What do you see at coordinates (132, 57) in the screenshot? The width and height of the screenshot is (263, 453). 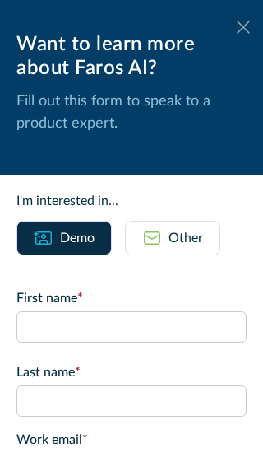 I see `div: Want to learn more about Faros AI?` at bounding box center [132, 57].